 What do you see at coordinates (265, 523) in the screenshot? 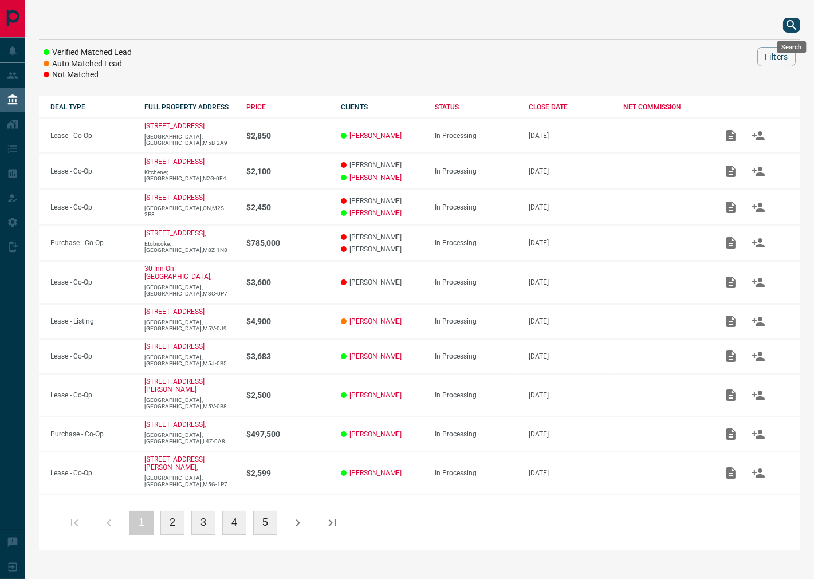
I see `button: 5` at bounding box center [265, 523].